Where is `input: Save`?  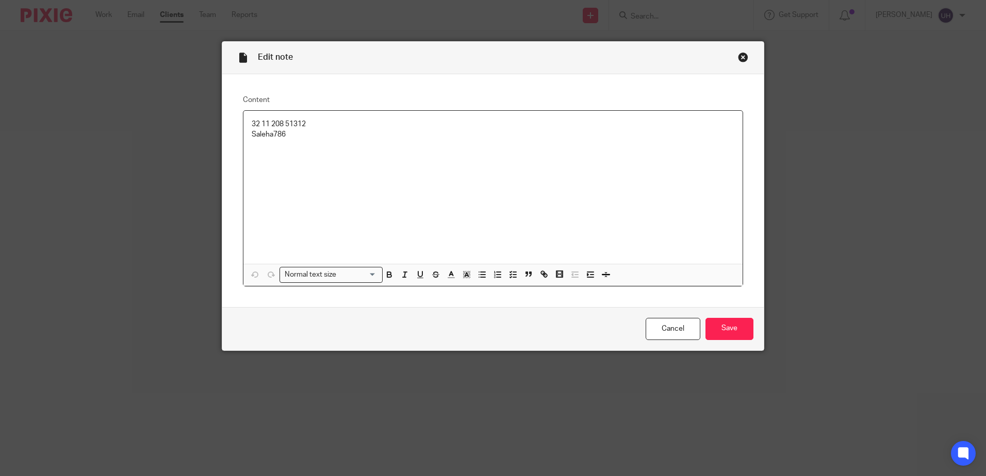
input: Save is located at coordinates (729, 329).